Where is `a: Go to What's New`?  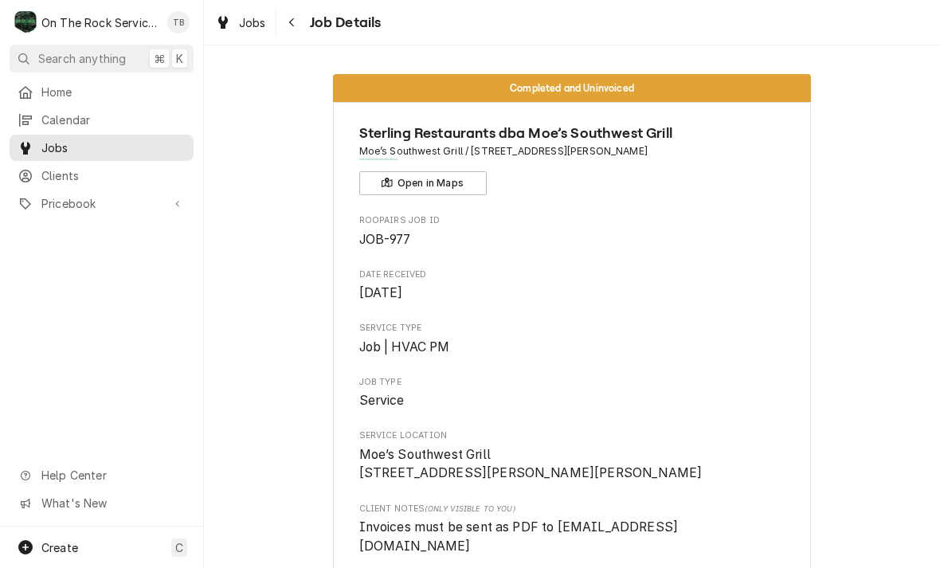 a: Go to What's New is located at coordinates (101, 503).